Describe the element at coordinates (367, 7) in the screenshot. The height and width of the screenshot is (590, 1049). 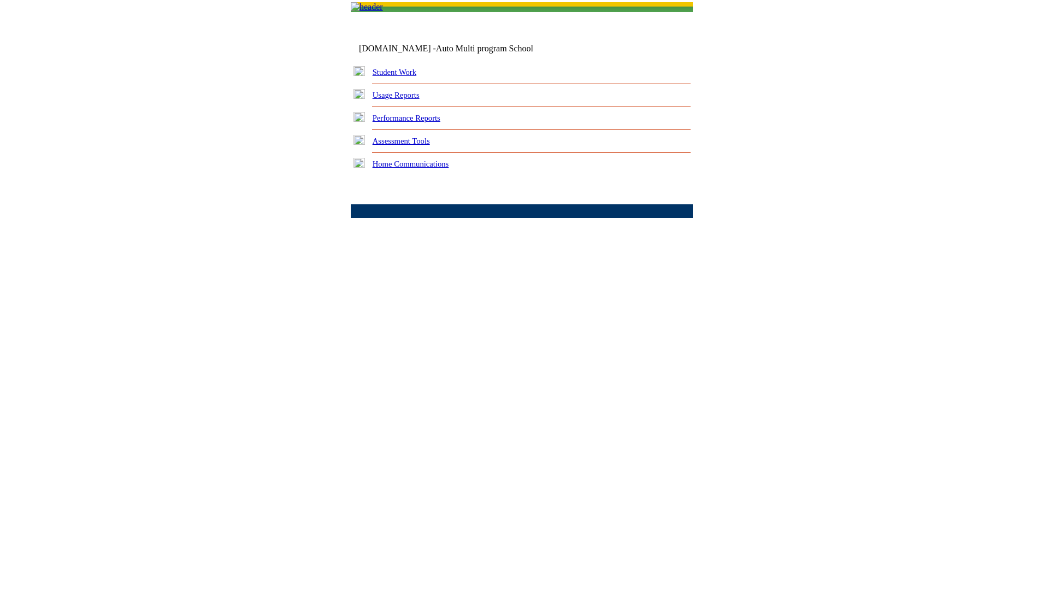
I see `img: header` at that location.